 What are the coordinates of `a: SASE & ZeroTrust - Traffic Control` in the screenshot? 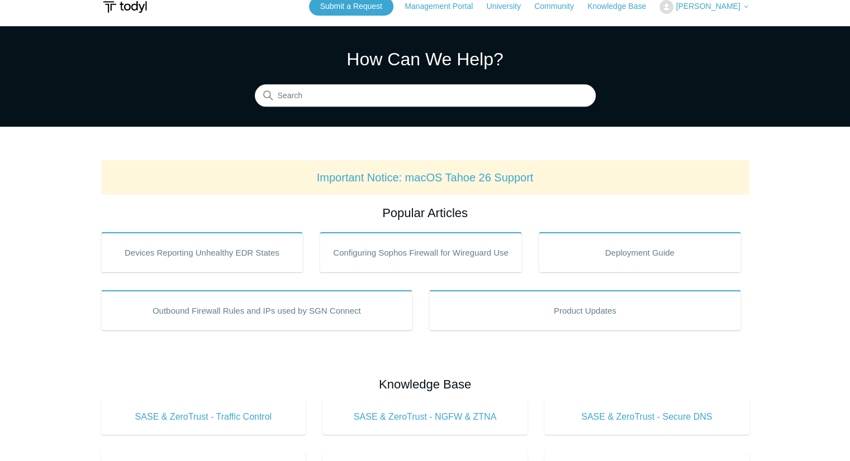 It's located at (203, 417).